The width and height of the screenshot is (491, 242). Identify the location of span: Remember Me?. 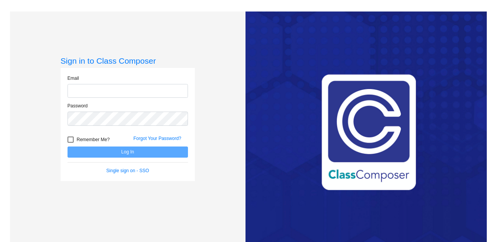
(93, 139).